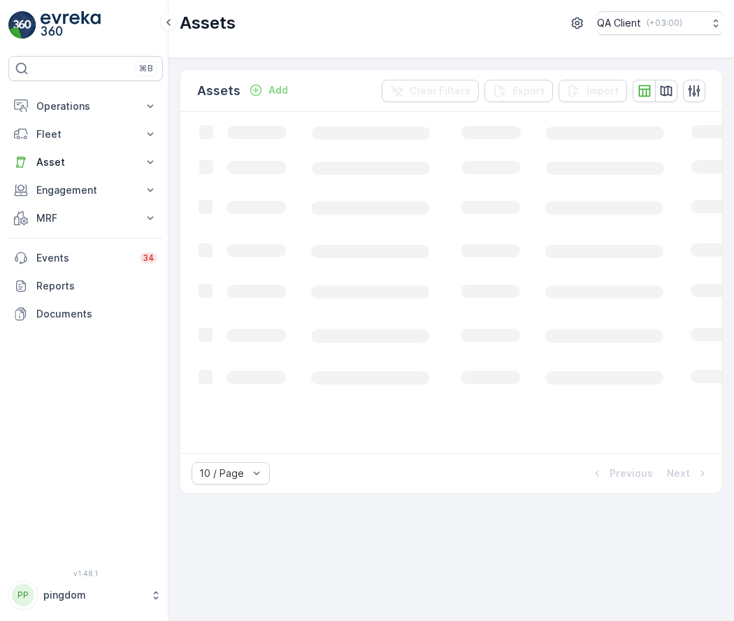  Describe the element at coordinates (23, 595) in the screenshot. I see `div: PP` at that location.